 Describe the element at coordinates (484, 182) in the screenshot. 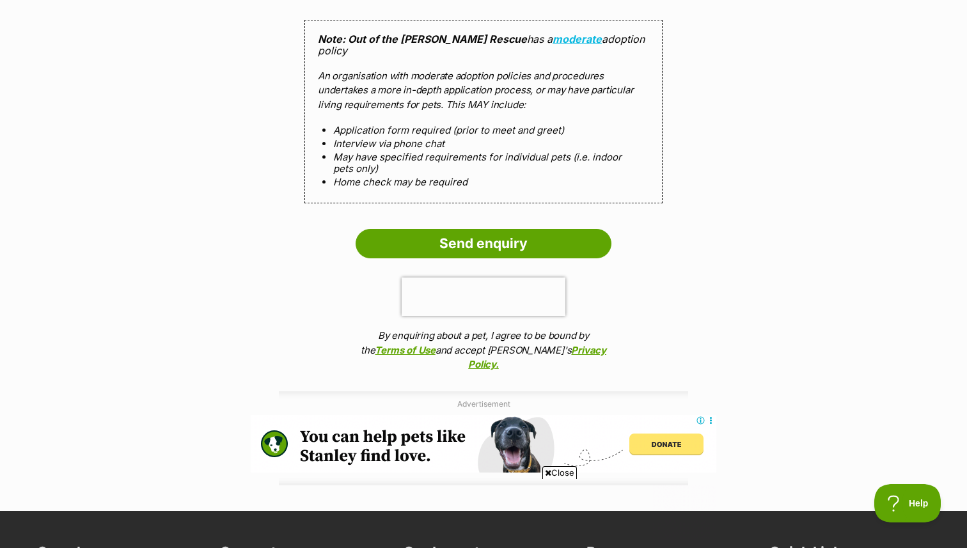

I see `li: Home check may be required` at that location.